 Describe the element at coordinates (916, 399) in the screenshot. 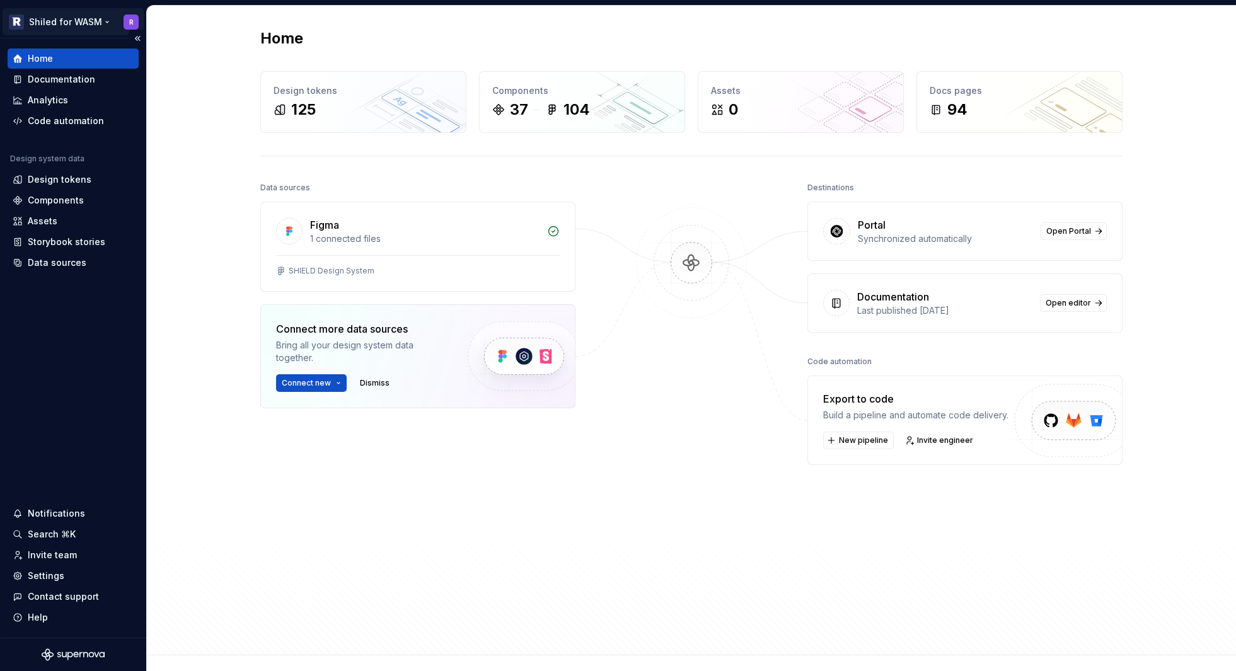

I see `div: Export to code` at that location.